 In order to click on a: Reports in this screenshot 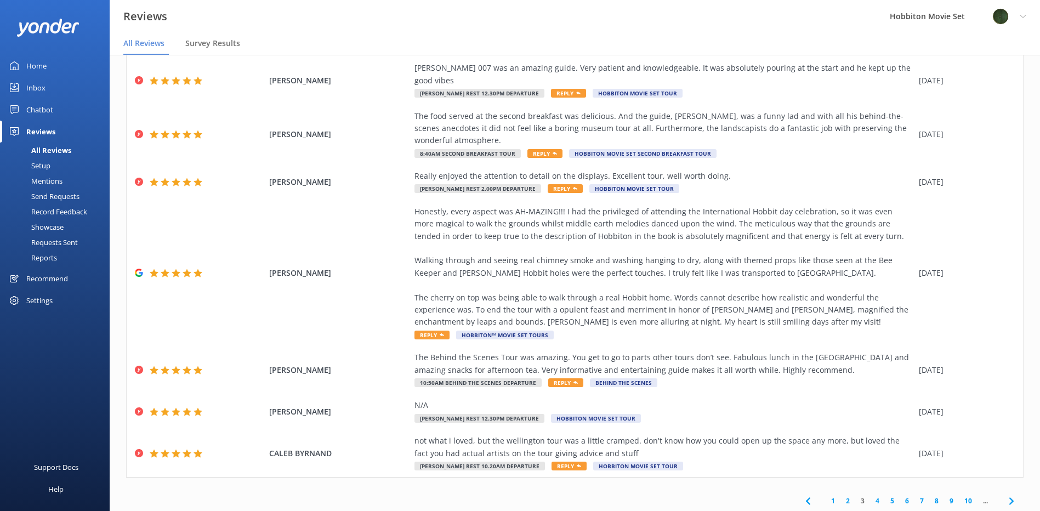, I will do `click(58, 258)`.